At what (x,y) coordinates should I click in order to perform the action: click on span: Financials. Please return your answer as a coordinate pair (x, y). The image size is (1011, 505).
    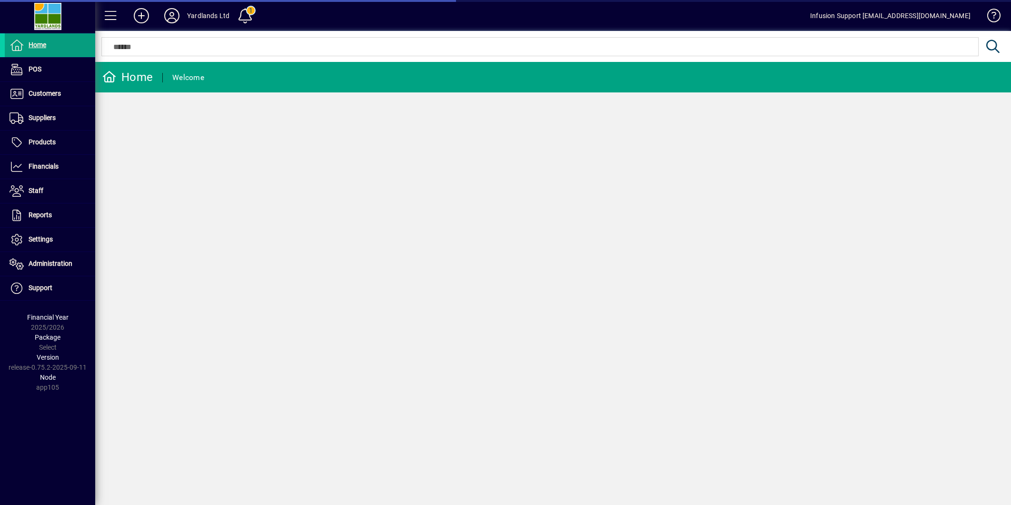
    Looking at the image, I should click on (43, 166).